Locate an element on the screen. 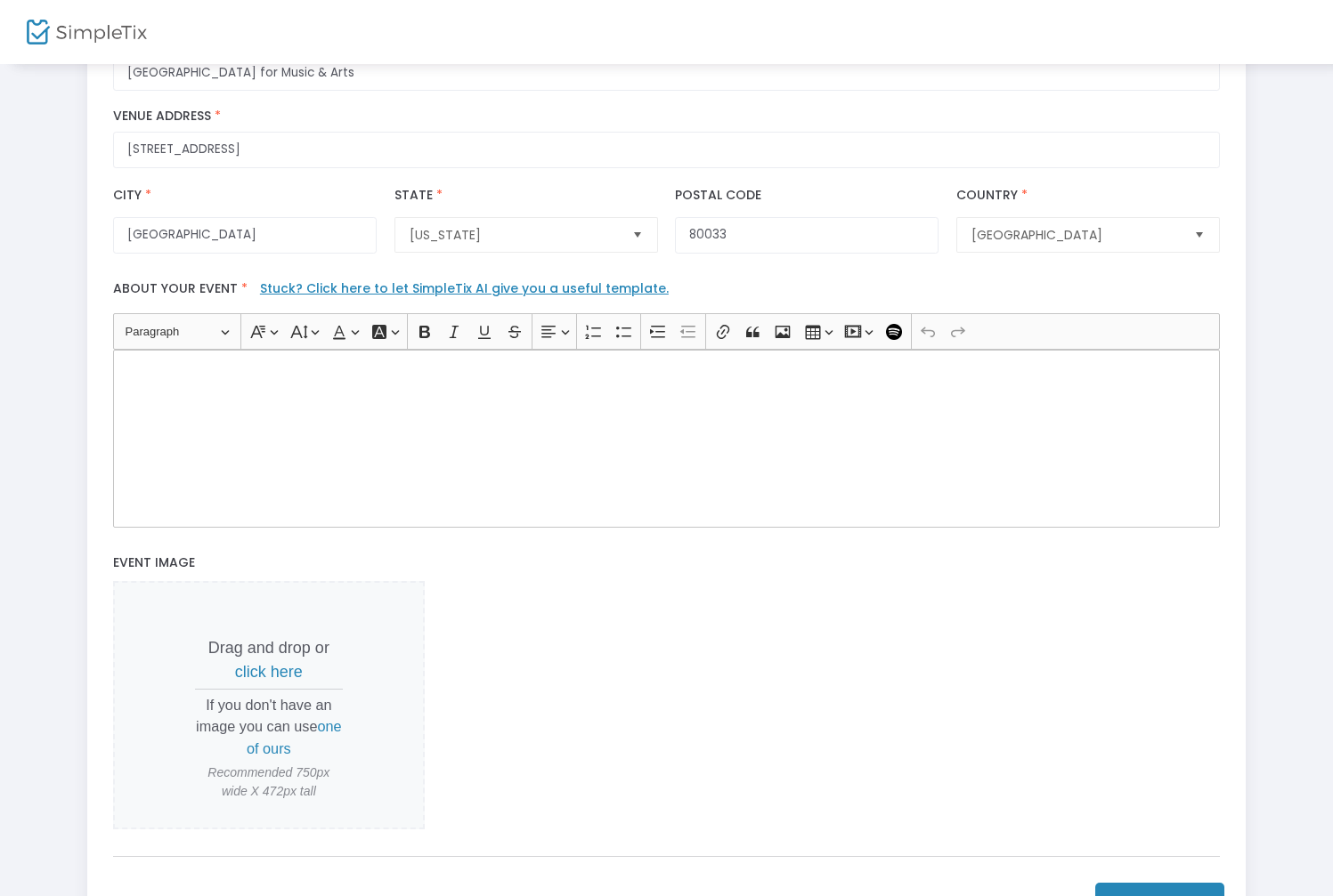 The image size is (1333, 896). span: Paragraph is located at coordinates (172, 332).